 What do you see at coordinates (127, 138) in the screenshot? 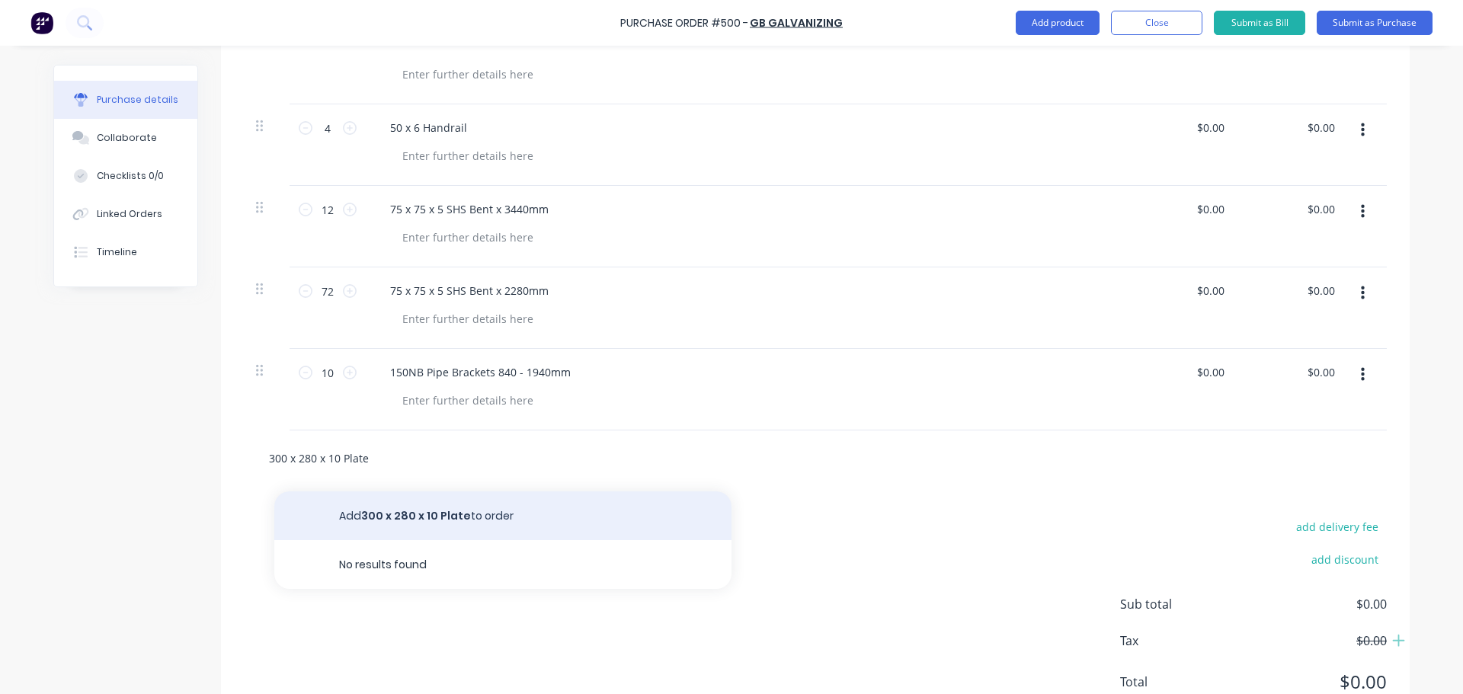
I see `div: Collaborate` at bounding box center [127, 138].